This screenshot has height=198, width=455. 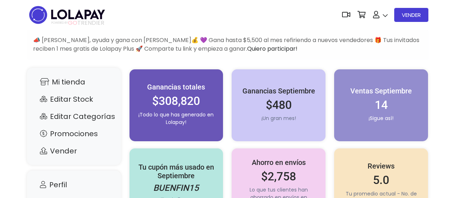 What do you see at coordinates (411, 15) in the screenshot?
I see `a: VENDER` at bounding box center [411, 15].